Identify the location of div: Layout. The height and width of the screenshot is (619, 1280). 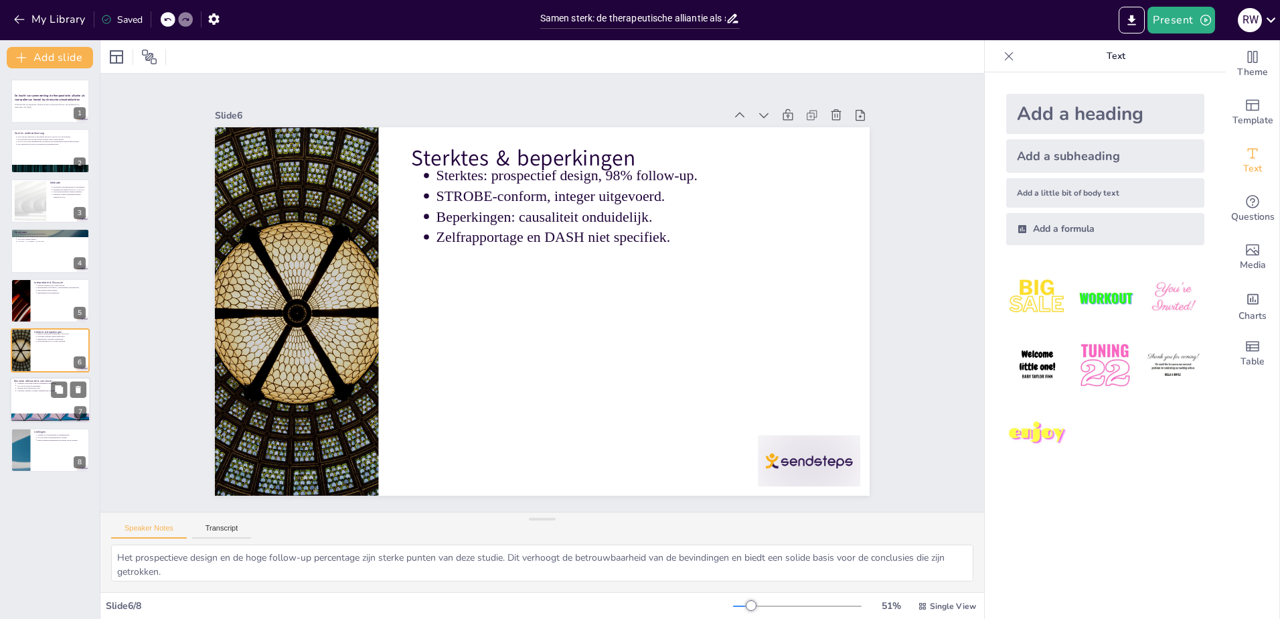
(116, 57).